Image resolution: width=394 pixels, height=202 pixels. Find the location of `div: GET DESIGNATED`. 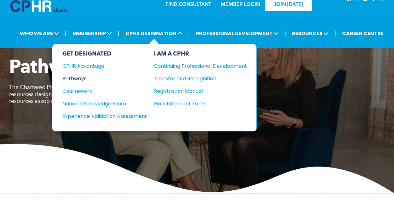

div: GET DESIGNATED is located at coordinates (105, 54).